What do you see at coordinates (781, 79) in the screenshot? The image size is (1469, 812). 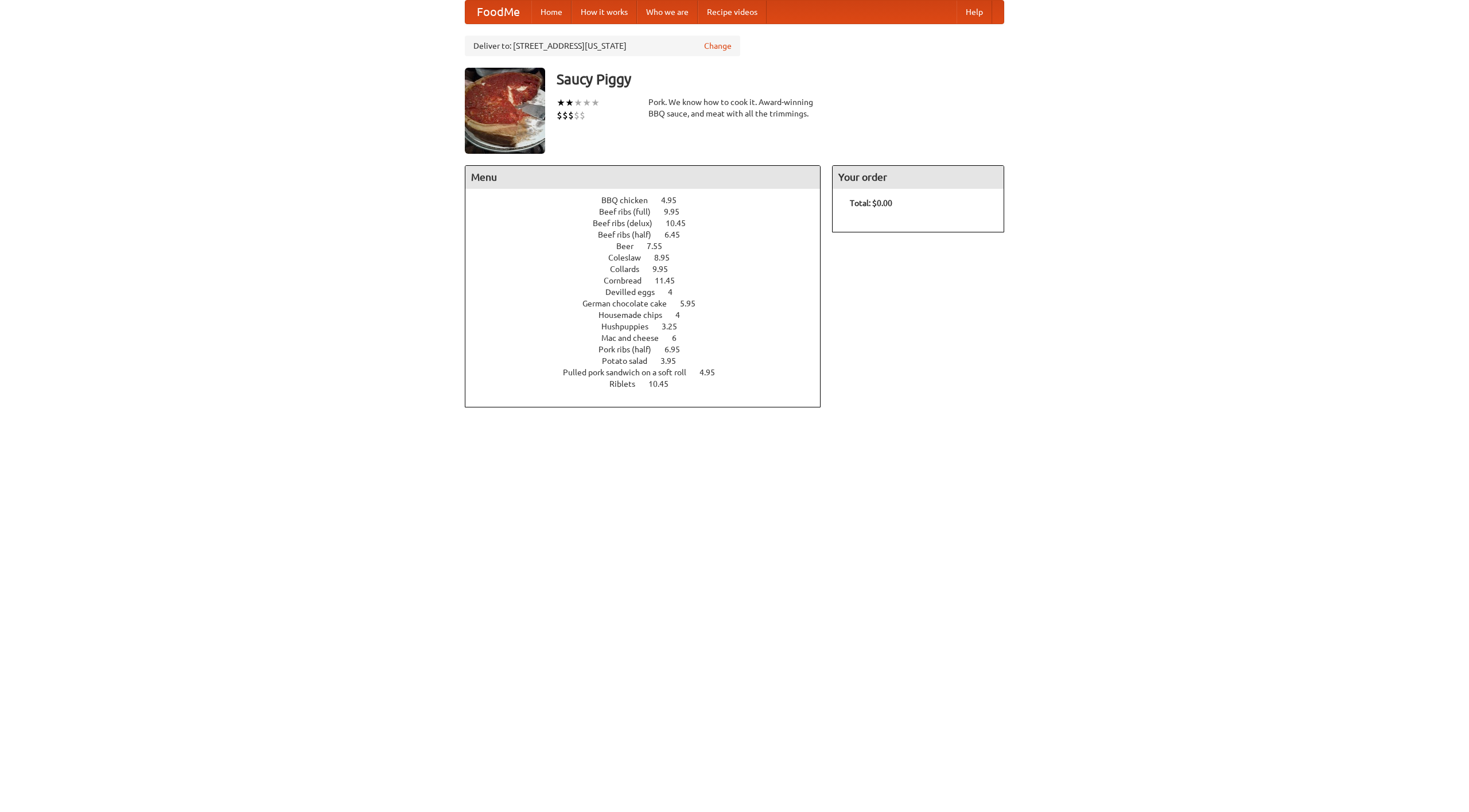 I see `h3: Saucy Piggy` at bounding box center [781, 79].